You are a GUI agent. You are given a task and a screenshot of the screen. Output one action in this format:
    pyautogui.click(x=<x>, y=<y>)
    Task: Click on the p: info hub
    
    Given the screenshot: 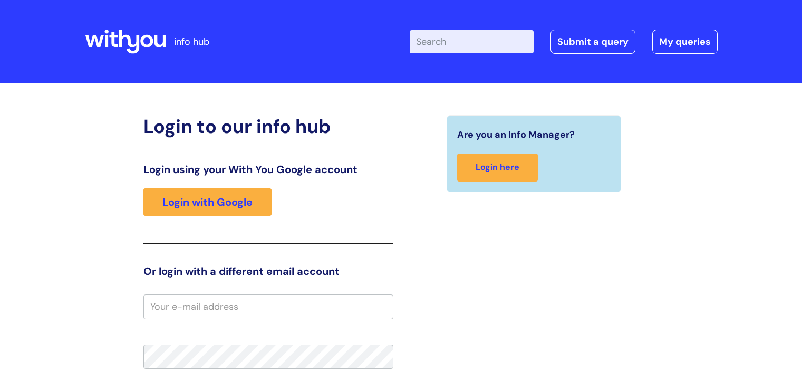 What is the action you would take?
    pyautogui.click(x=192, y=42)
    